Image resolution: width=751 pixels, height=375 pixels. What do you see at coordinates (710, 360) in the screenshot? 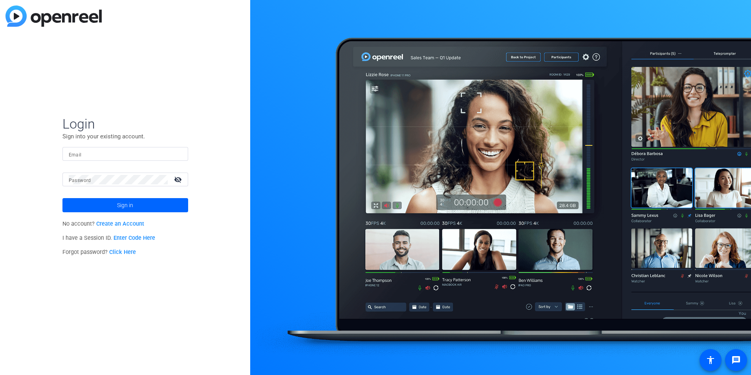
I see `mat-icon: accessibility` at bounding box center [710, 360].